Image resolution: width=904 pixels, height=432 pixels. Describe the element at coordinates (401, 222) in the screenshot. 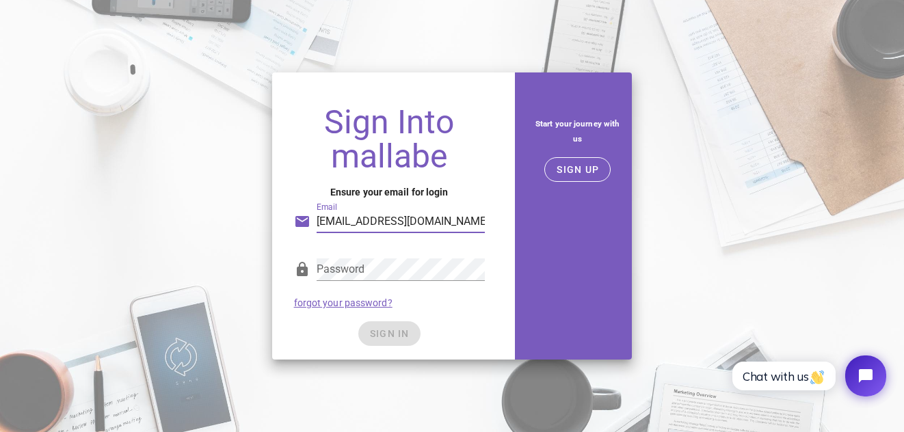

I see `input: Your email address` at that location.